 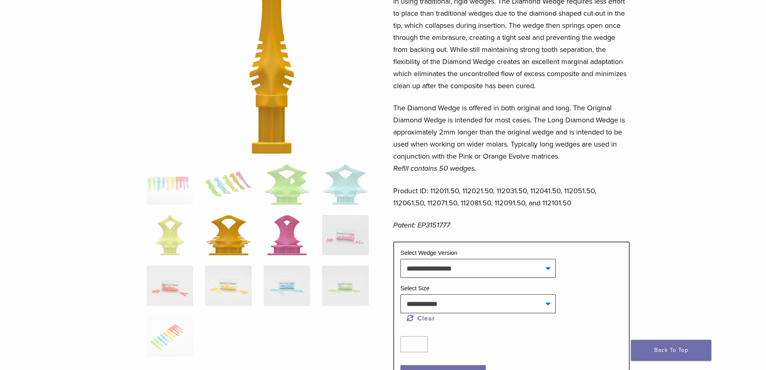 I want to click on img: Diamond Wedge and Long Diamond Wedge - Image 2, so click(x=228, y=184).